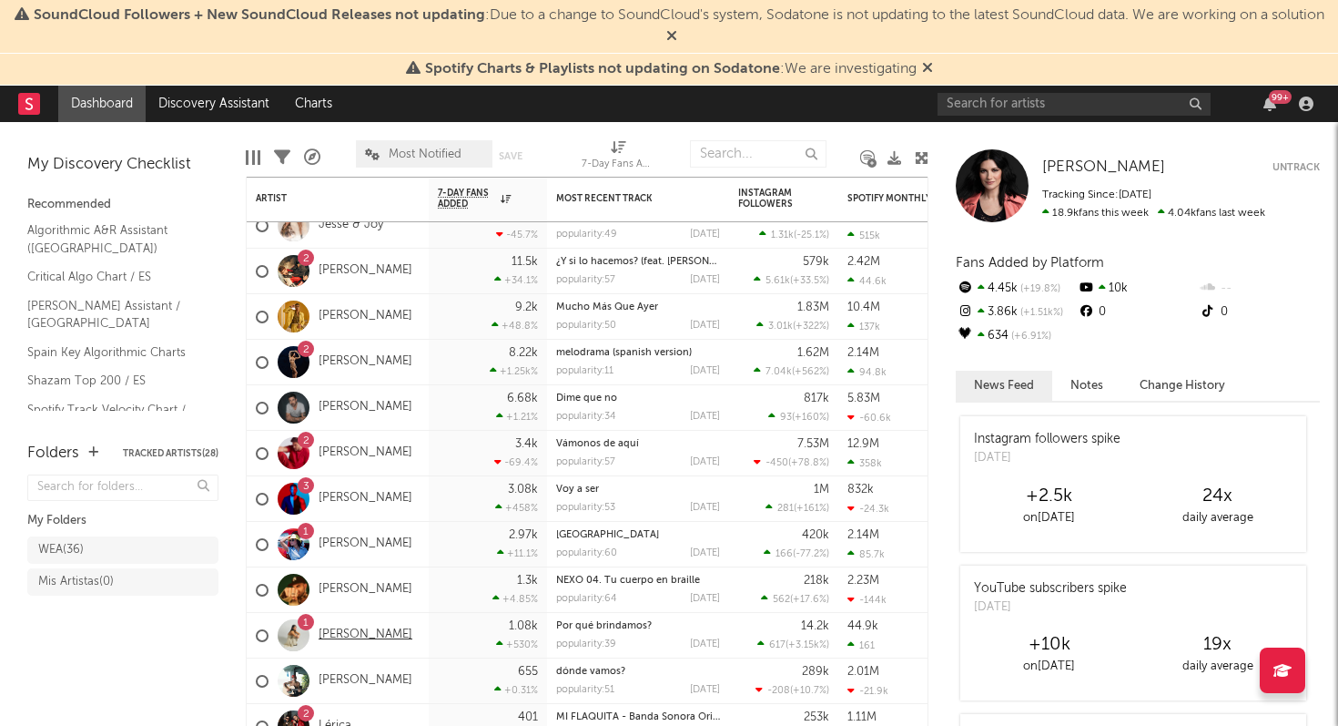 The width and height of the screenshot is (1338, 726). What do you see at coordinates (1047, 439) in the screenshot?
I see `div: Instagram followers spike` at bounding box center [1047, 439].